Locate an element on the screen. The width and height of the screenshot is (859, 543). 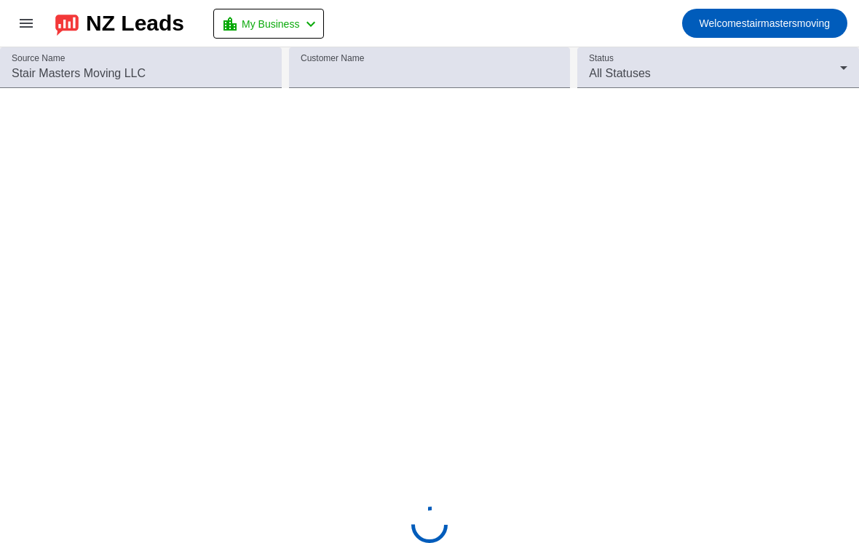
mat-icon: location_city is located at coordinates (230, 24).